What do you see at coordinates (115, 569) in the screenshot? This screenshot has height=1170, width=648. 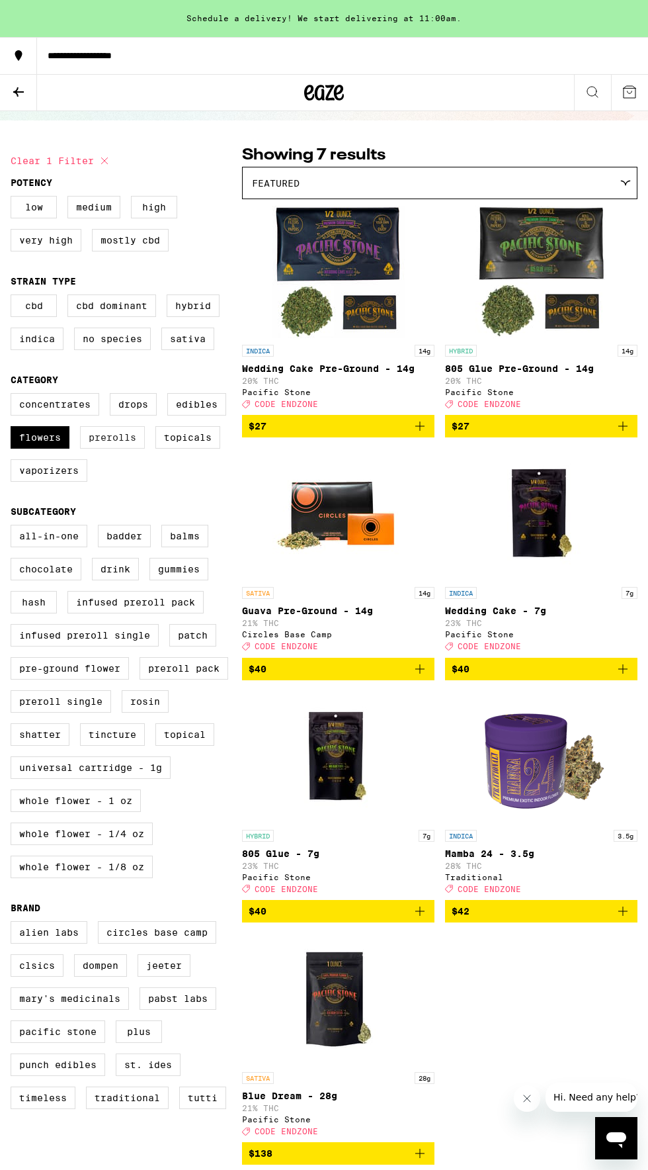 I see `label: Drink` at bounding box center [115, 569].